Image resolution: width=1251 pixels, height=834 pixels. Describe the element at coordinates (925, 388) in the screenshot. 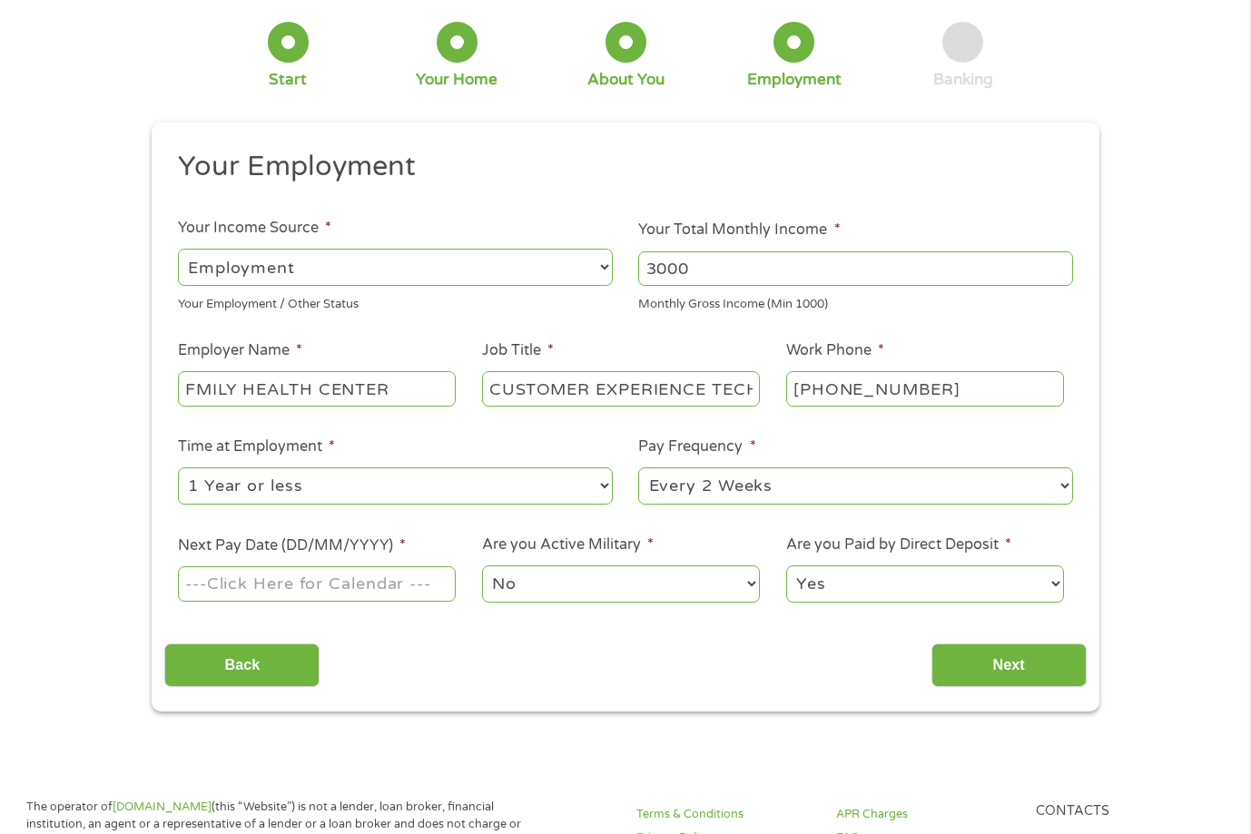

I see `input: (231) 754-4010` at that location.